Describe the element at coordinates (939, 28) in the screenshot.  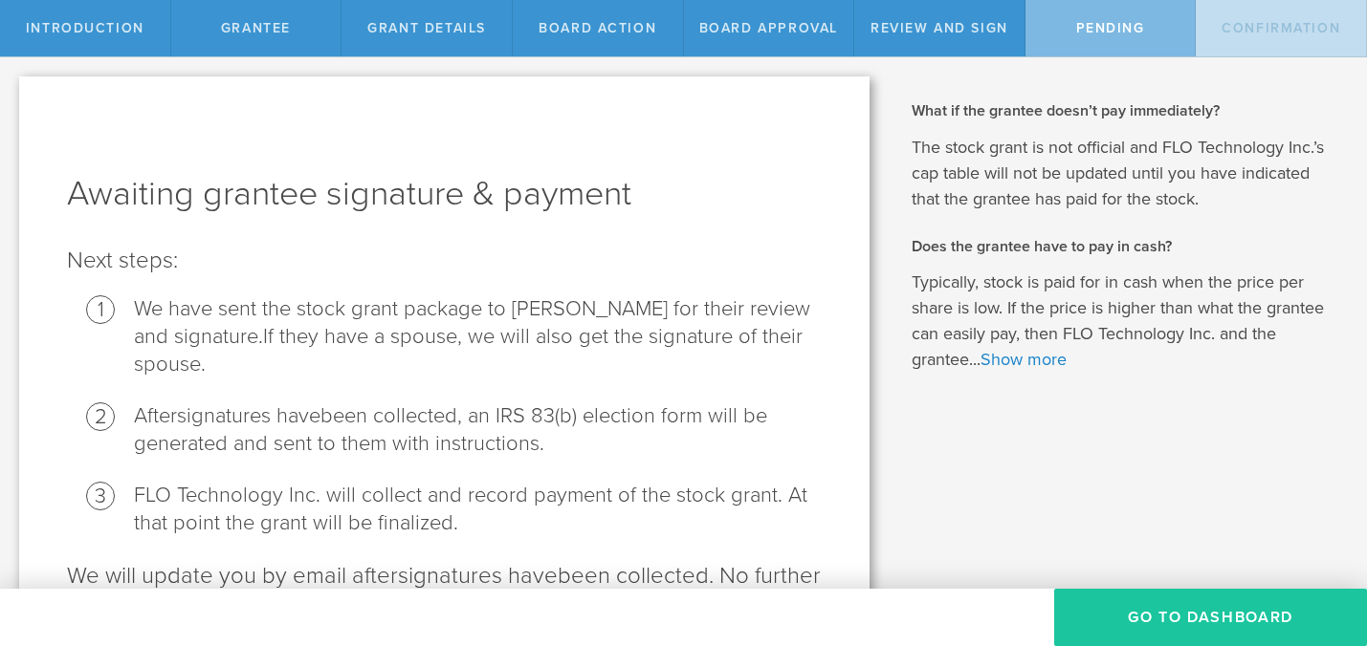
I see `span: Review and Sign` at that location.